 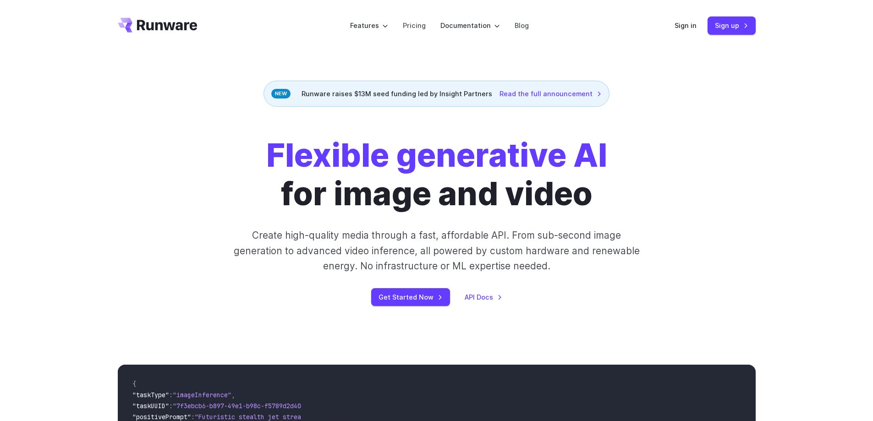 I want to click on span: "7f3ebcb6-b897-49e1-b98c-f5789d2d40d7", so click(x=242, y=406).